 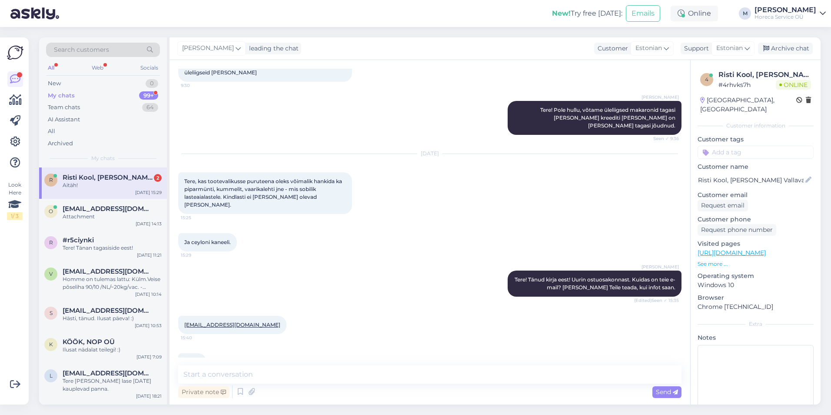 What do you see at coordinates (149, 68) in the screenshot?
I see `div: Socials` at bounding box center [149, 68].